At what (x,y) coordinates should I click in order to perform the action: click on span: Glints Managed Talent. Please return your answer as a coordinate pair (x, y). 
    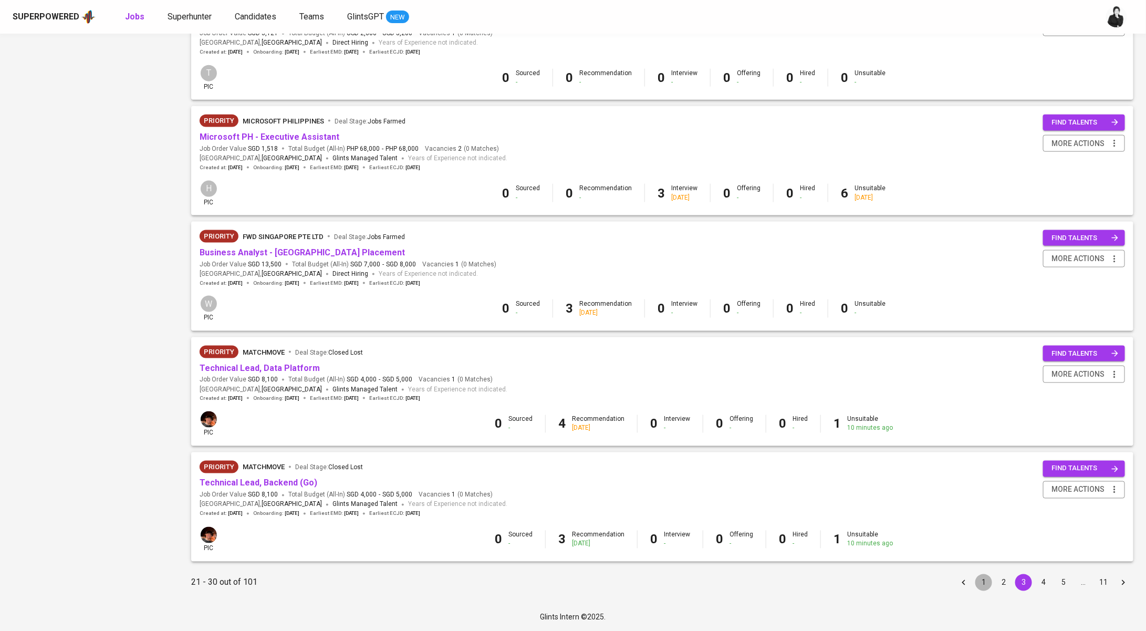
    Looking at the image, I should click on (365, 389).